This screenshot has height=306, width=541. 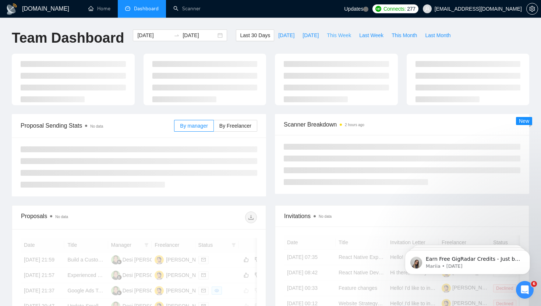 What do you see at coordinates (378, 9) in the screenshot?
I see `img: upwork-logo.png` at bounding box center [378, 9].